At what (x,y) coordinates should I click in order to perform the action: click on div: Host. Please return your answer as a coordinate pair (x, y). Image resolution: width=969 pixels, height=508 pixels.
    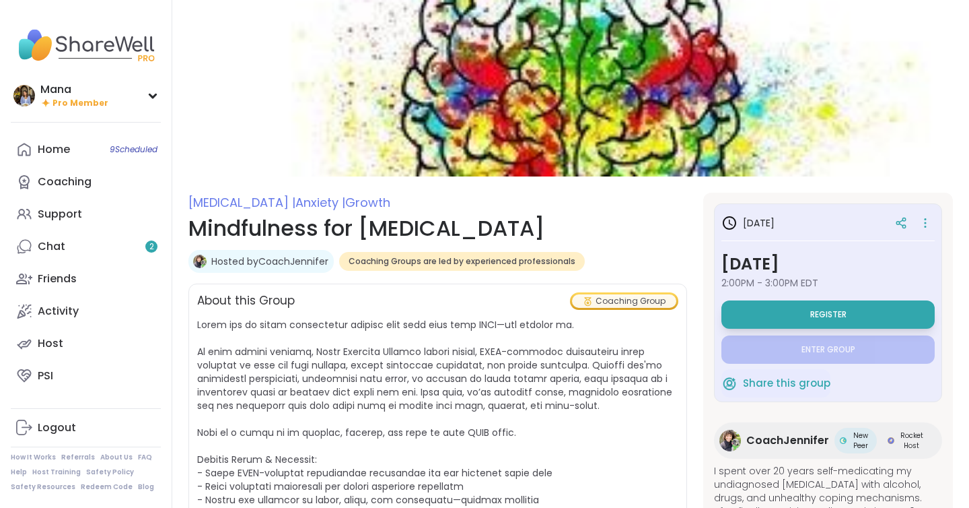
    Looking at the image, I should click on (50, 343).